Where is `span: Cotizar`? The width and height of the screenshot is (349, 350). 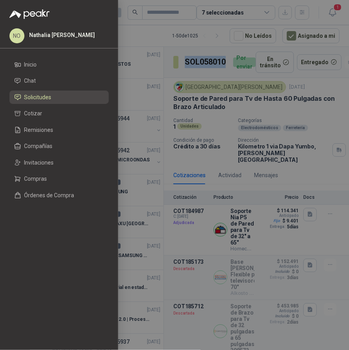 span: Cotizar is located at coordinates (33, 113).